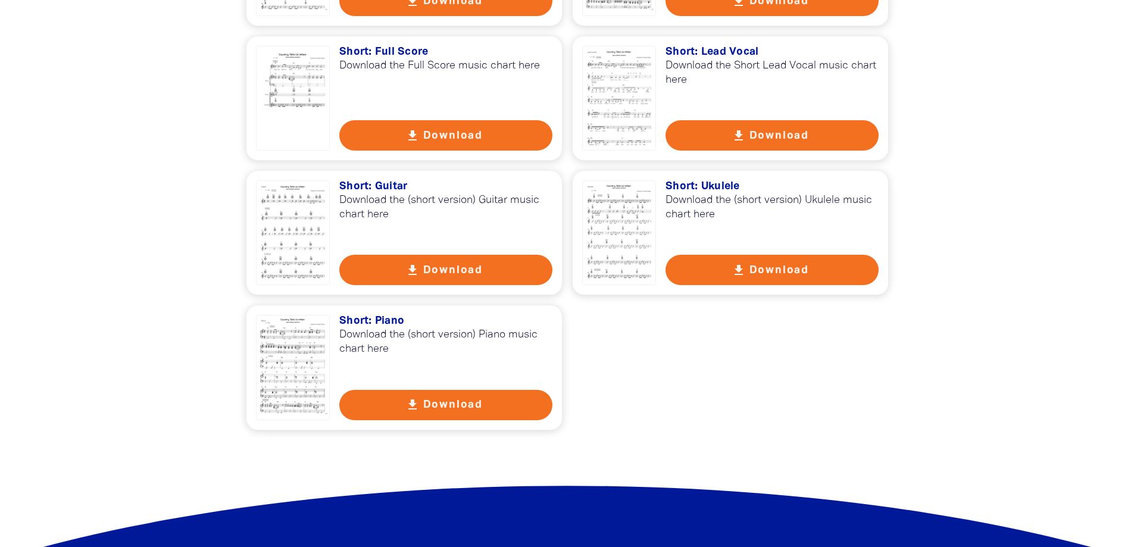 This screenshot has width=1134, height=547. I want to click on h3: Short: Full Score, so click(446, 52).